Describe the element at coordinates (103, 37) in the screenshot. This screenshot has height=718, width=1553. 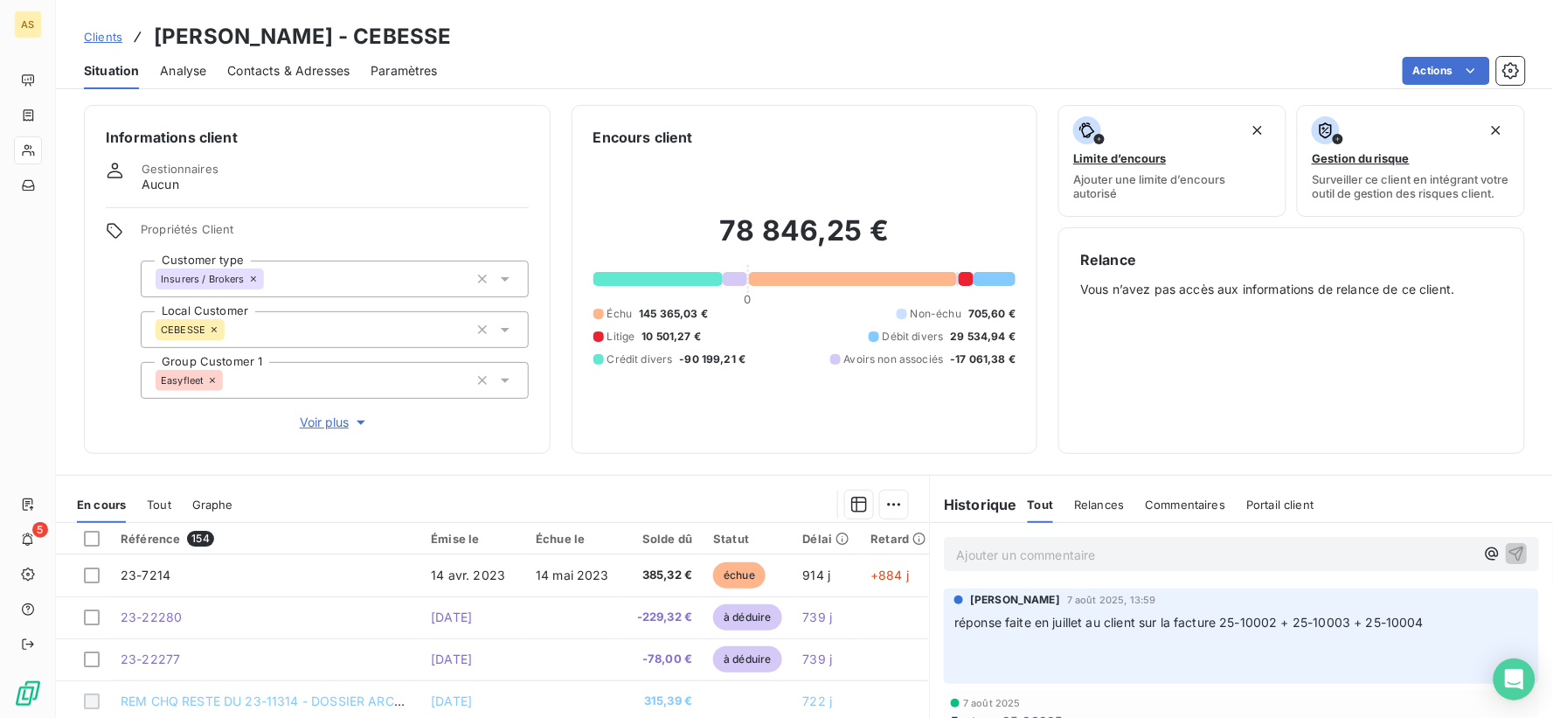
I see `span: Clients` at that location.